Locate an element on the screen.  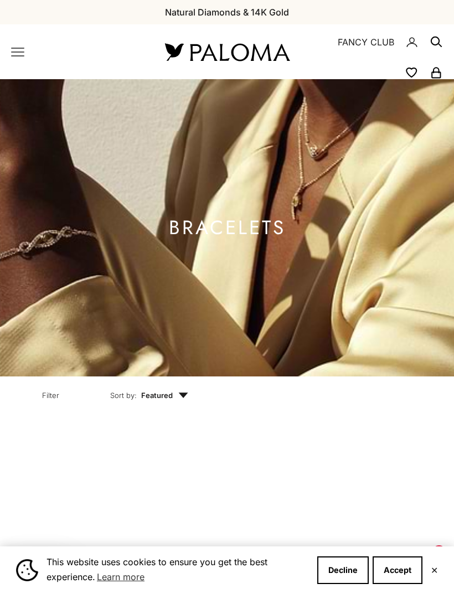
span: Featured is located at coordinates (165, 396).